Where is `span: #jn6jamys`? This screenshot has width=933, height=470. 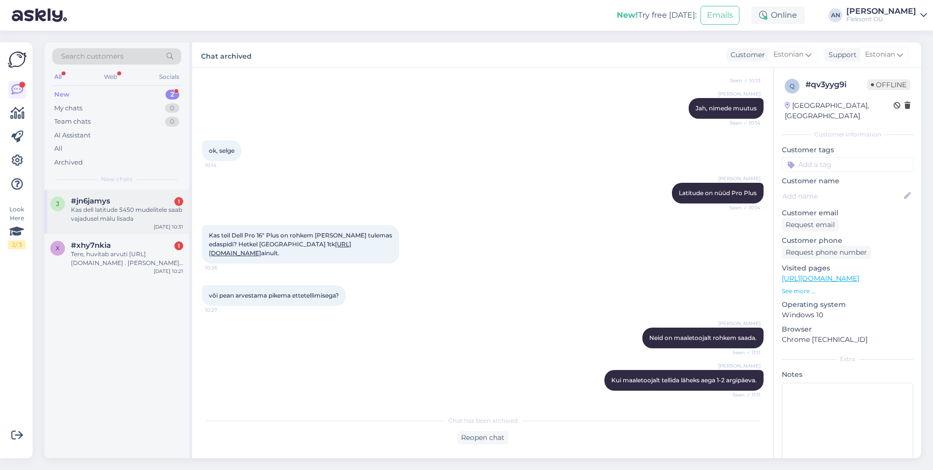
span: #jn6jamys is located at coordinates (91, 201).